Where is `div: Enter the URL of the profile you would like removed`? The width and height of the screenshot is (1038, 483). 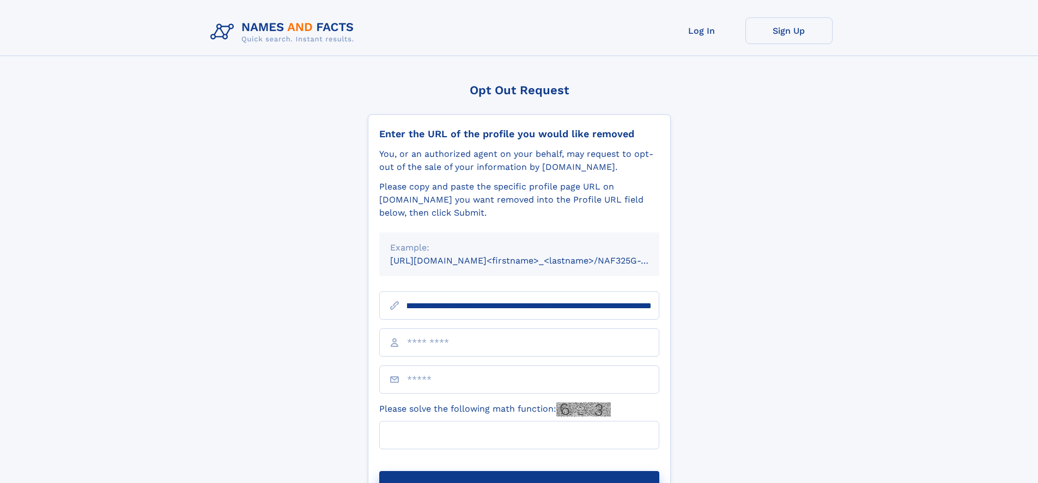
div: Enter the URL of the profile you would like removed is located at coordinates (519, 134).